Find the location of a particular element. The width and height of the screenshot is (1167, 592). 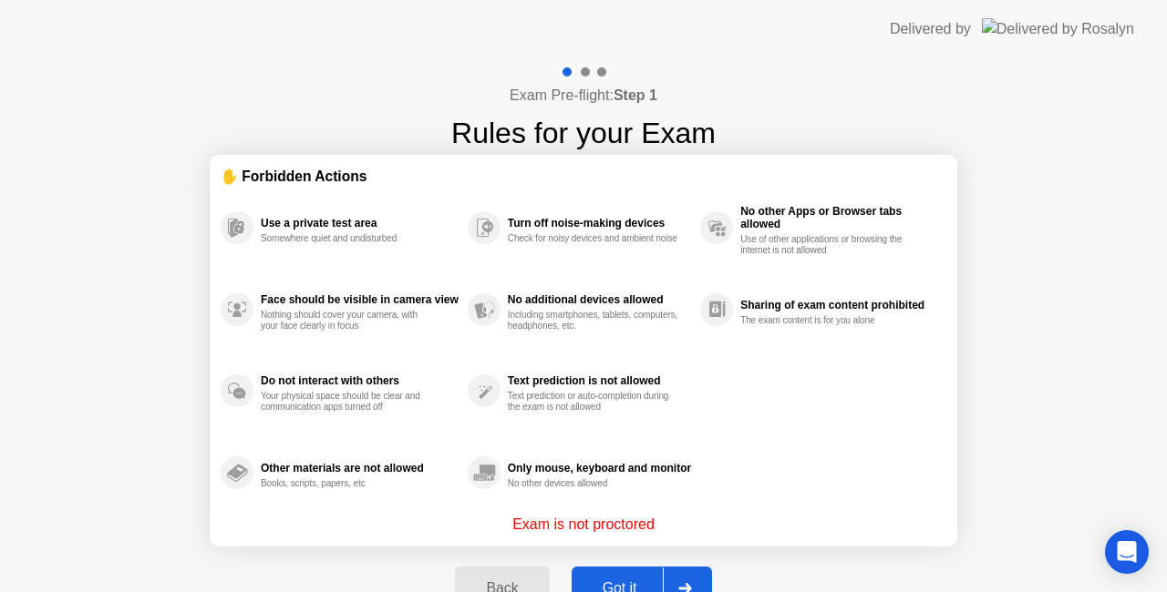

div: Sharing of exam content prohibited is located at coordinates (838, 305).